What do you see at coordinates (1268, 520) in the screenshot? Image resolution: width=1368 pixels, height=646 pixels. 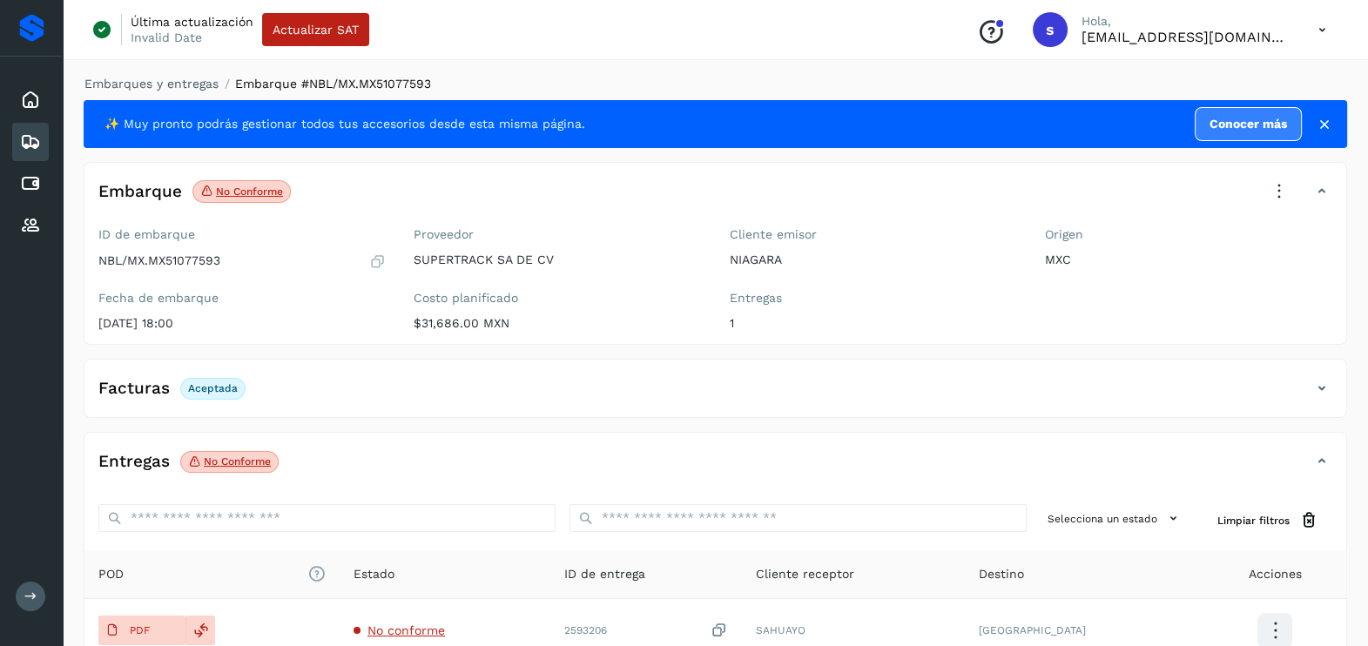 I see `button: Limpiar filtros` at bounding box center [1268, 520].